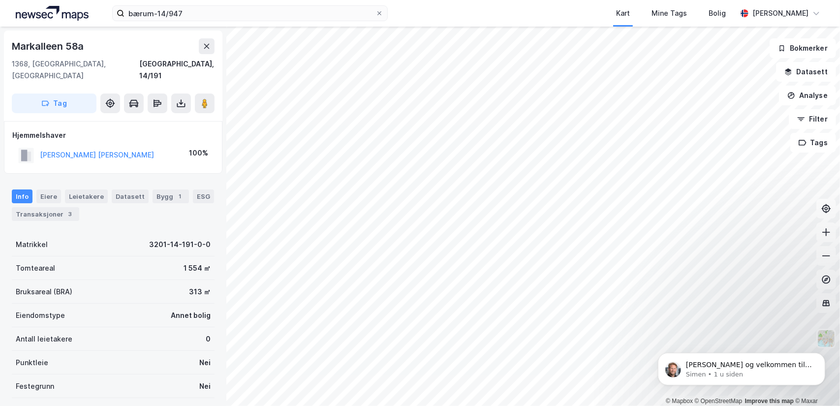 This screenshot has width=840, height=406. I want to click on button: Filter, so click(812, 119).